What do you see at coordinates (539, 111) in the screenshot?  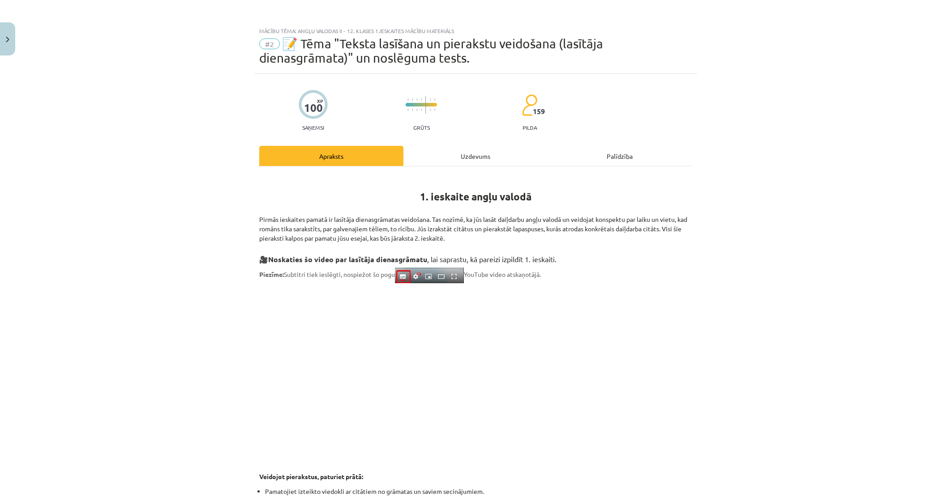 I see `span: 159` at bounding box center [539, 111].